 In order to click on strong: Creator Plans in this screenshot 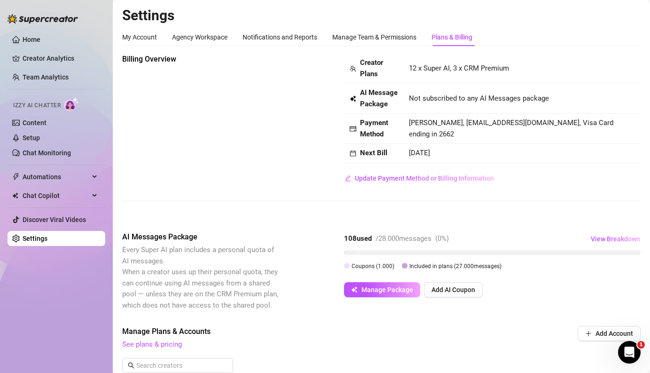, I will do `click(372, 68)`.